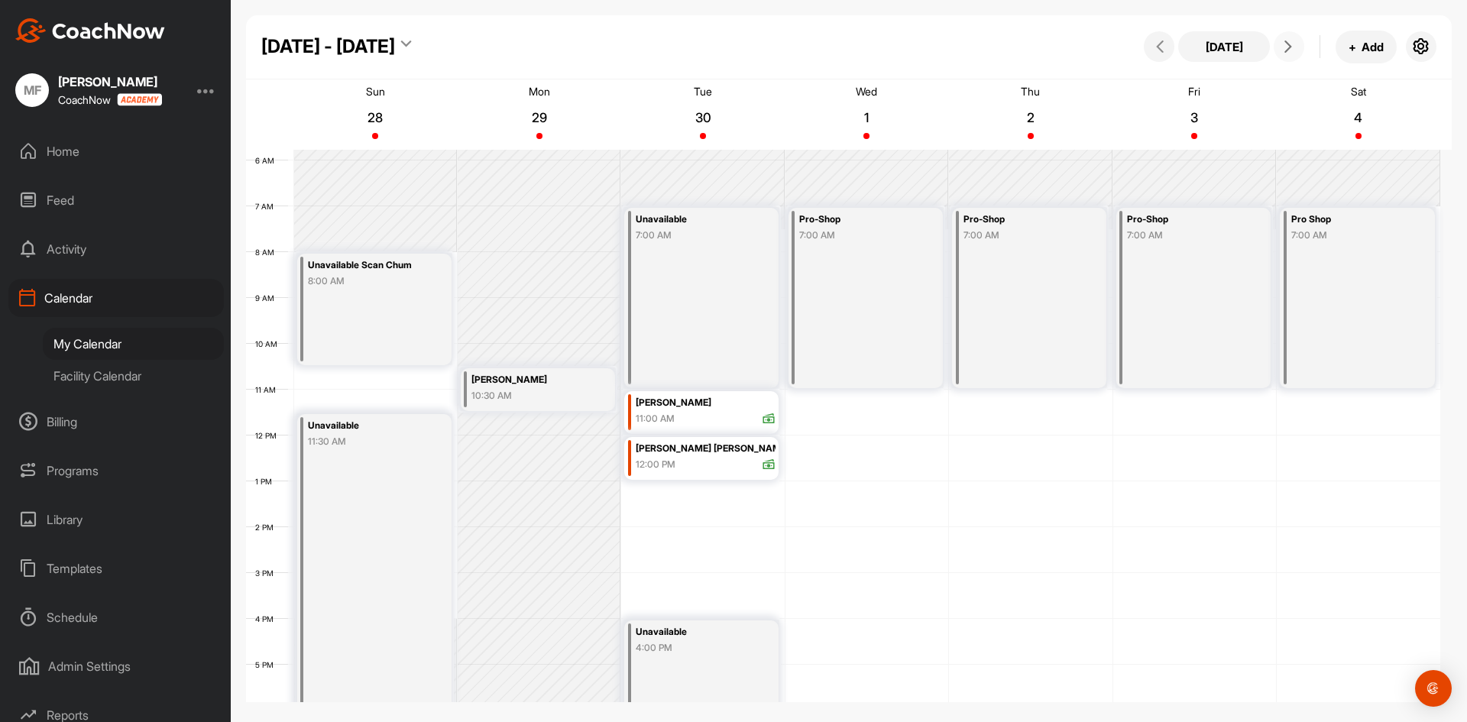  Describe the element at coordinates (367, 442) in the screenshot. I see `div: 11:30 AM` at that location.